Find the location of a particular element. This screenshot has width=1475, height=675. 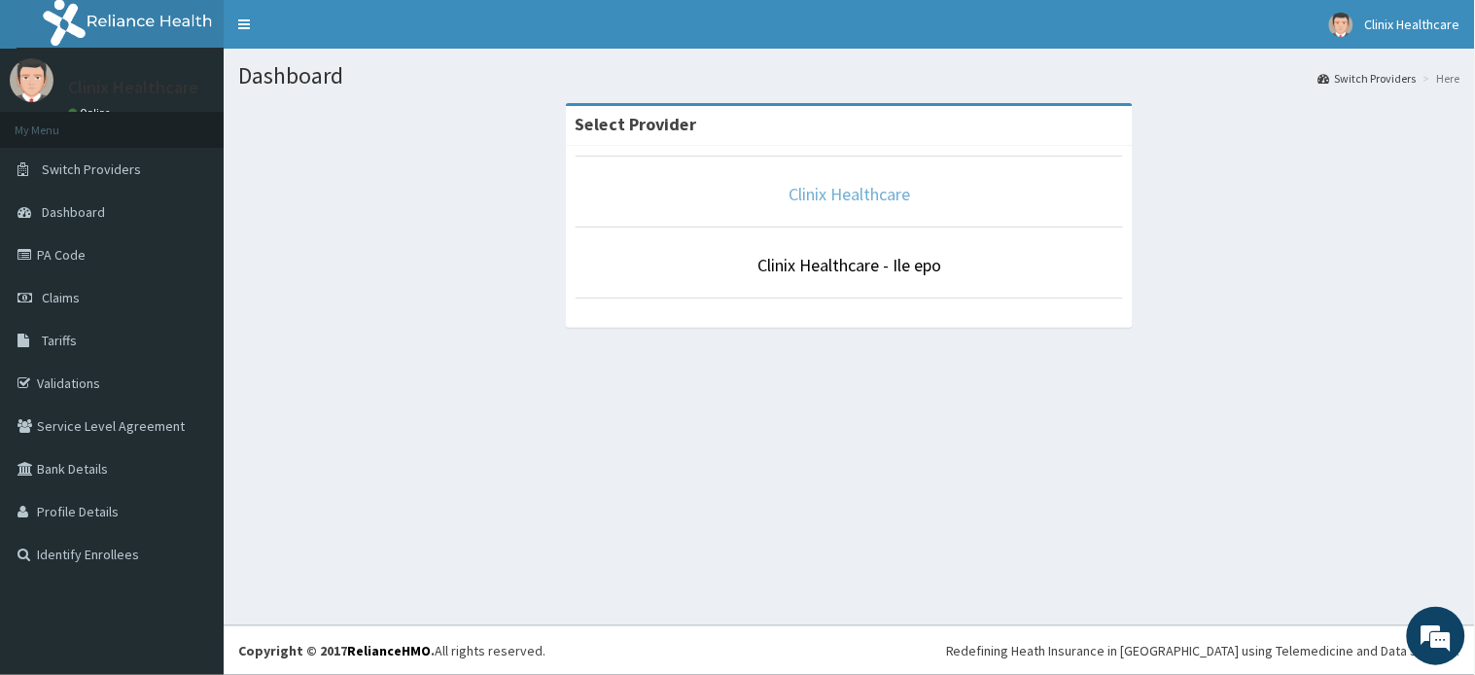

span: Clinix Healthcare is located at coordinates (1413, 24).